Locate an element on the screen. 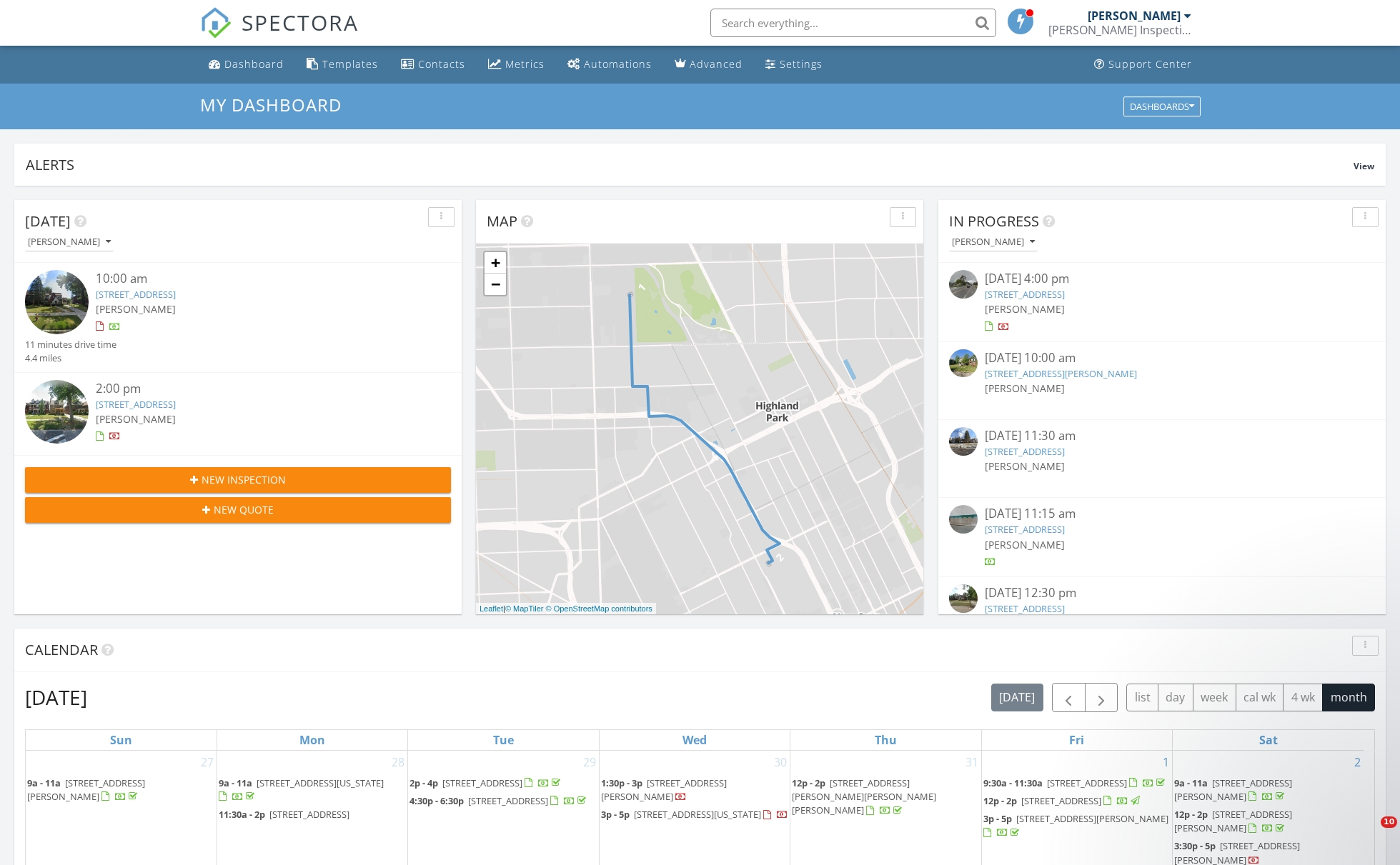 This screenshot has width=1400, height=865. a: Monday is located at coordinates (312, 740).